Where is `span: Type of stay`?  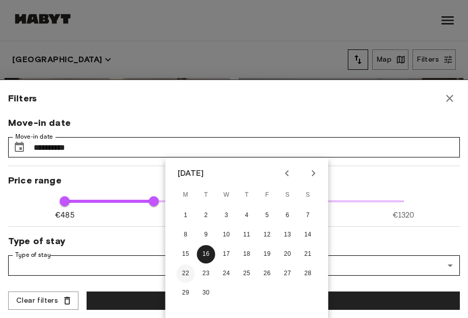 span: Type of stay is located at coordinates (234, 241).